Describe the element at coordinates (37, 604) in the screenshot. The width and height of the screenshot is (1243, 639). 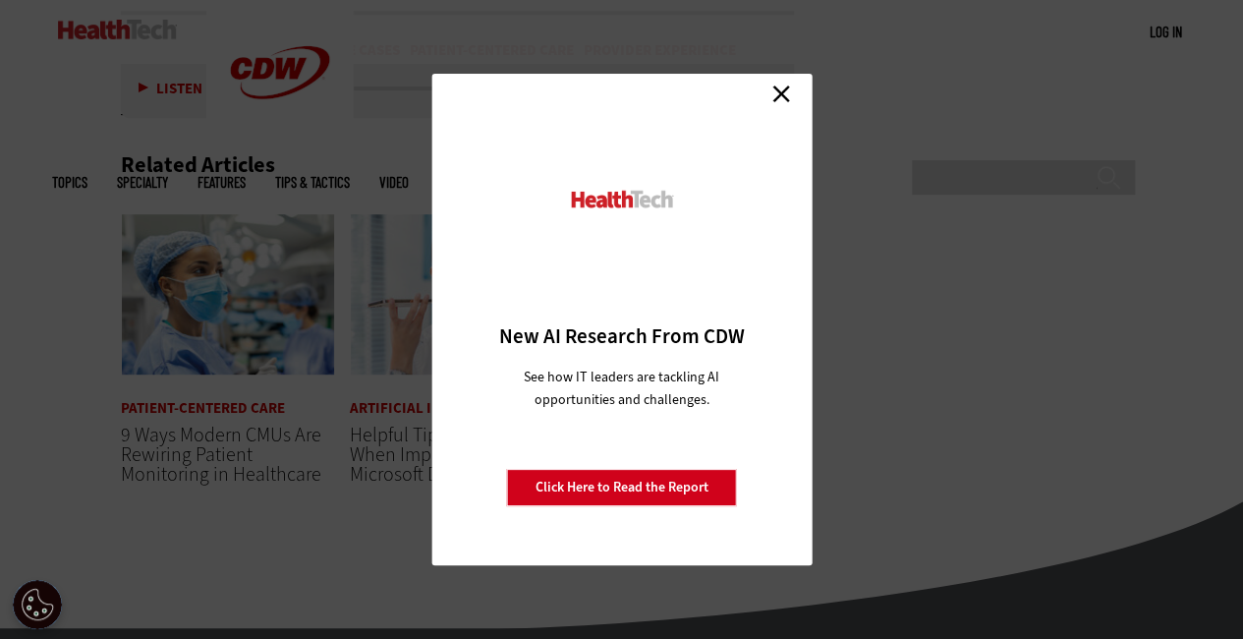
I see `button: Open Preferences` at that location.